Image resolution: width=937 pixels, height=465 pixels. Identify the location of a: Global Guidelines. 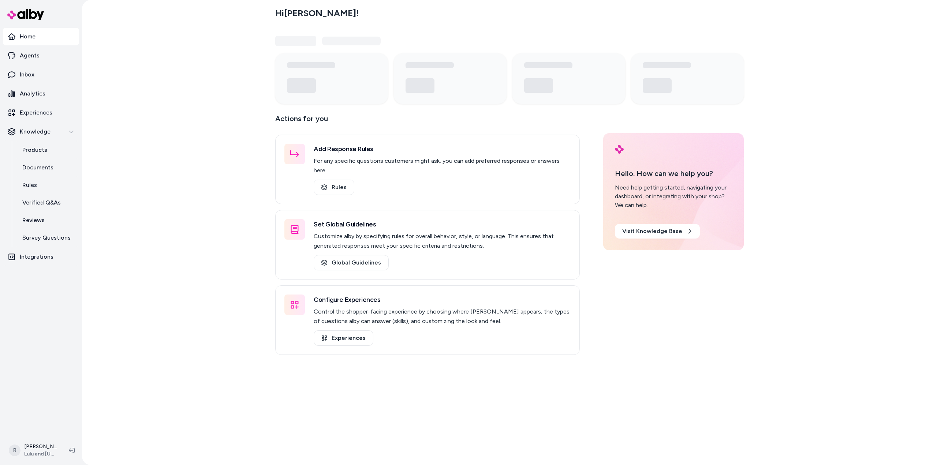
(351, 263).